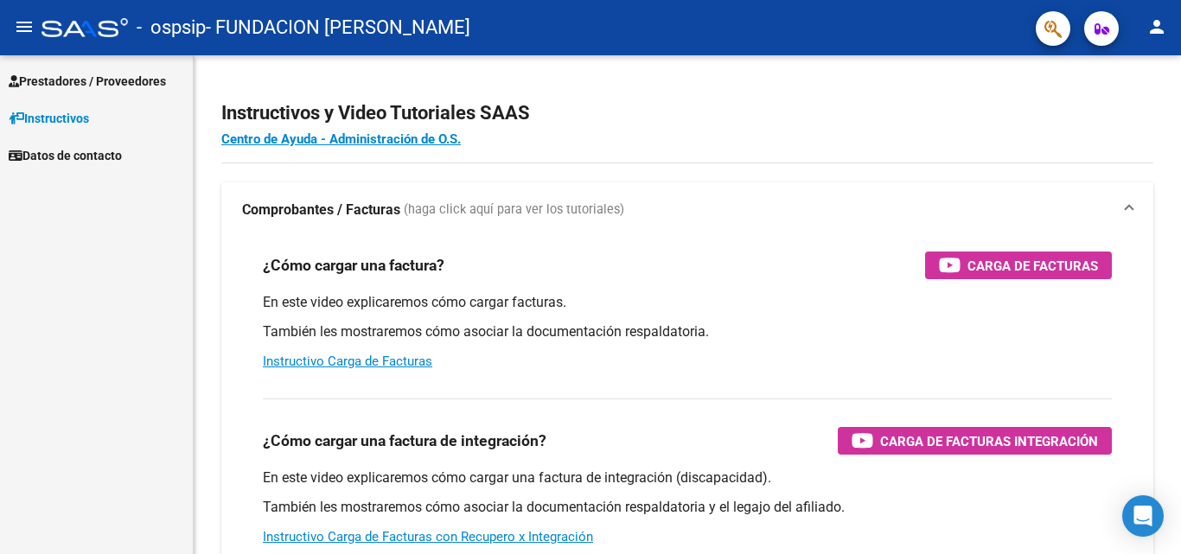  Describe the element at coordinates (87, 81) in the screenshot. I see `span: Prestadores / Proveedores` at that location.